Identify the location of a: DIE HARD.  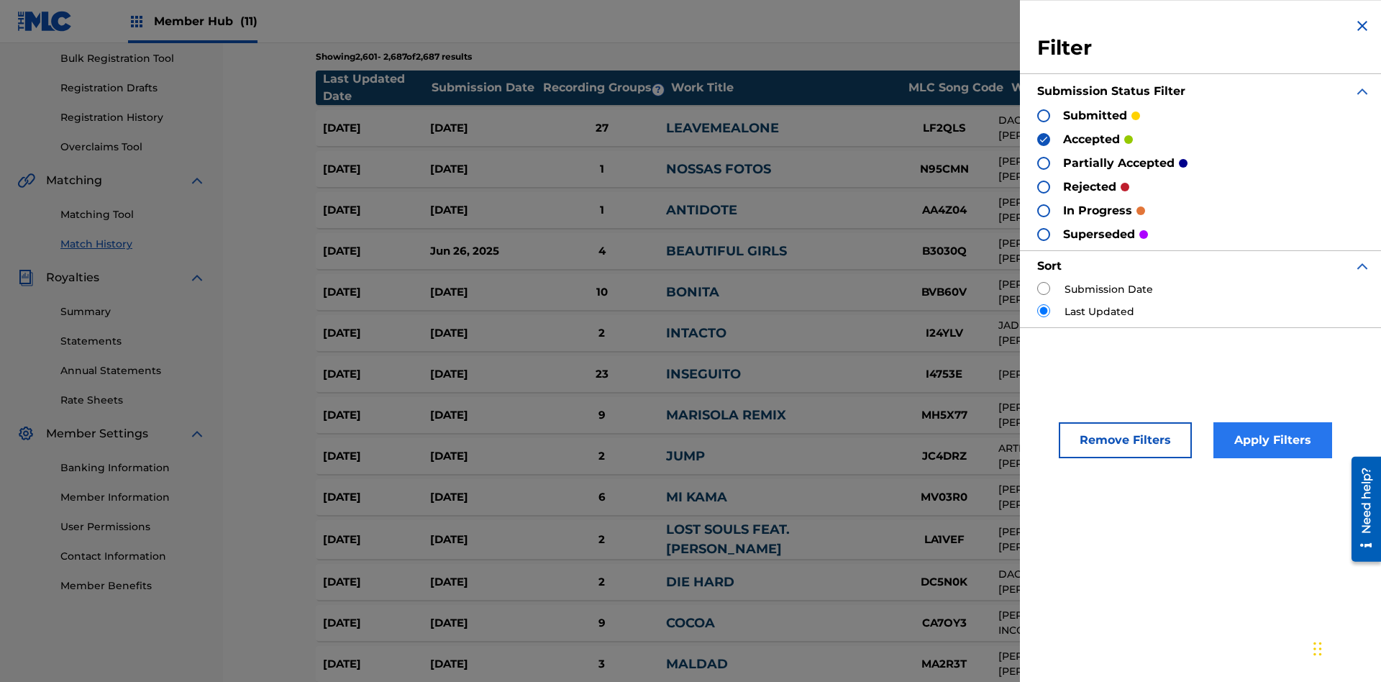
(700, 582).